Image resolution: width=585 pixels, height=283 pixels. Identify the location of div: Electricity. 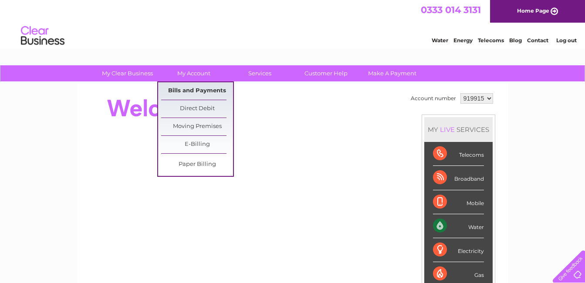
(458, 250).